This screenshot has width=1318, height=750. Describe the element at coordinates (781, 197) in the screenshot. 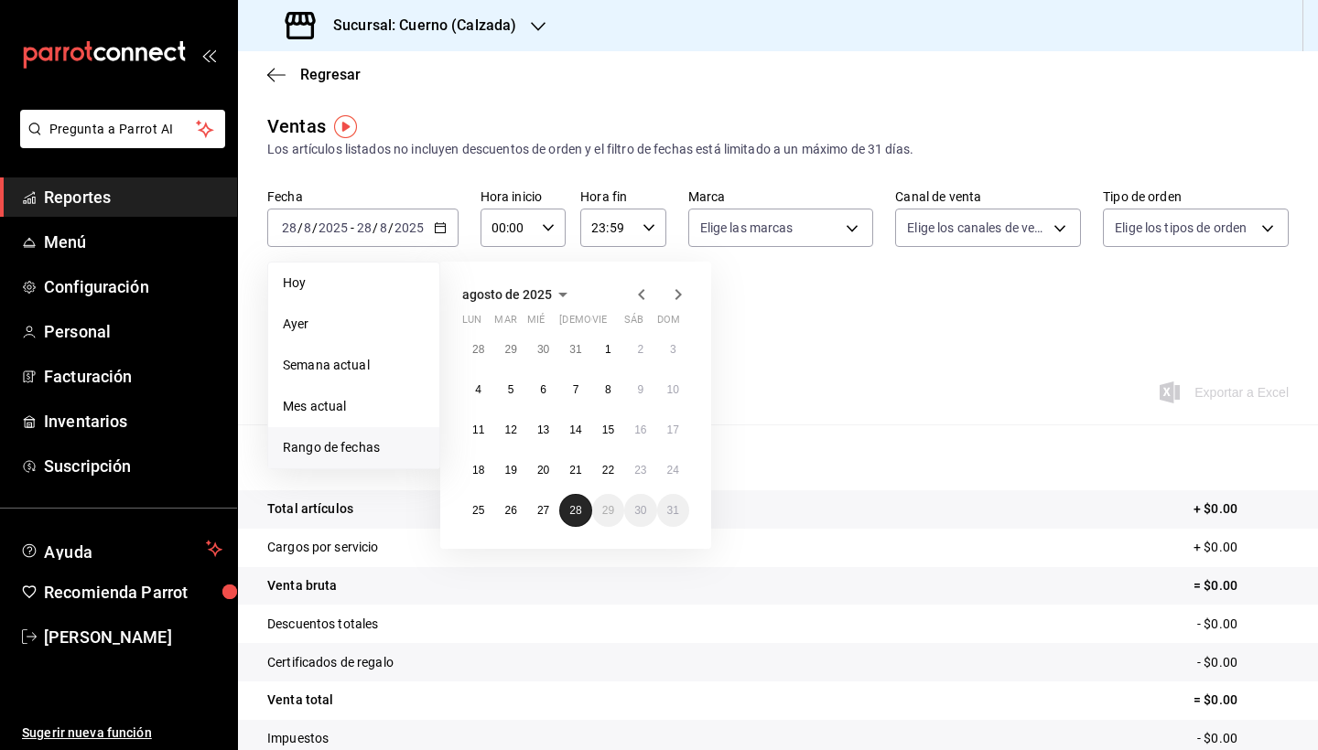

I see `label: Marca` at that location.